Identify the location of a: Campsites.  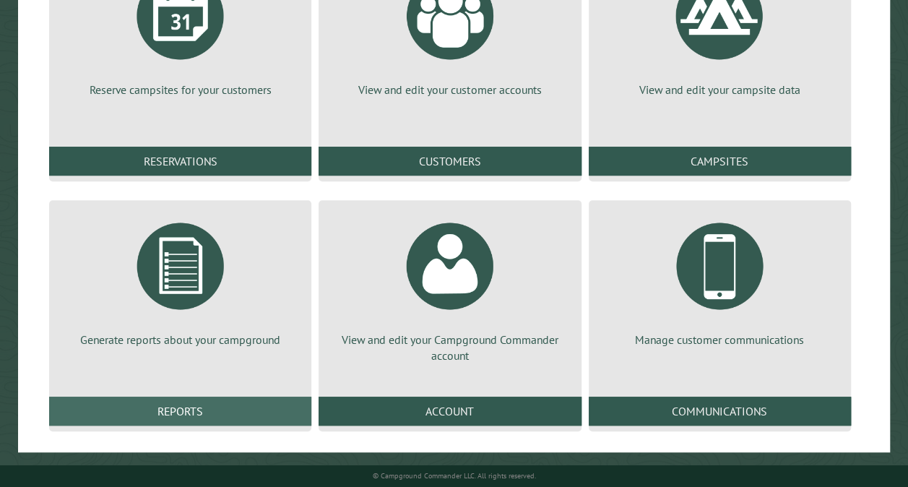
(719, 161).